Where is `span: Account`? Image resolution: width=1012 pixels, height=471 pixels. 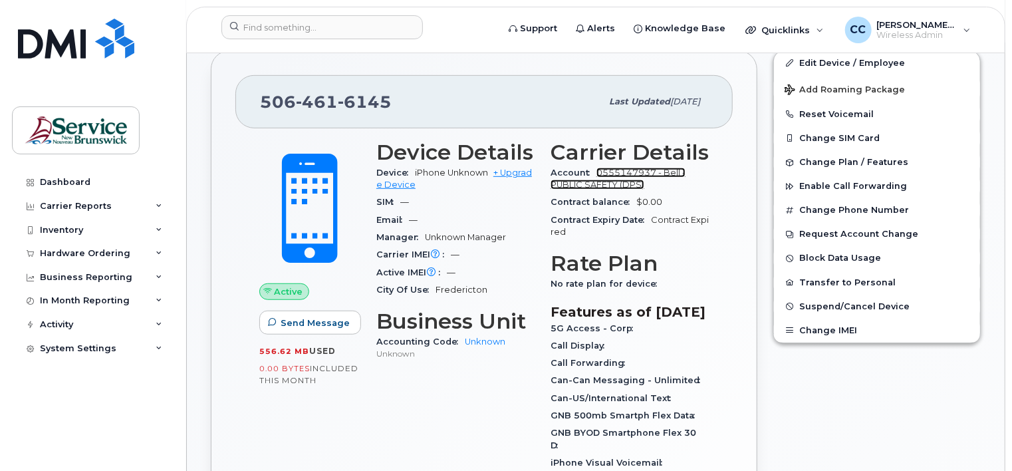
span: Account is located at coordinates (573, 172).